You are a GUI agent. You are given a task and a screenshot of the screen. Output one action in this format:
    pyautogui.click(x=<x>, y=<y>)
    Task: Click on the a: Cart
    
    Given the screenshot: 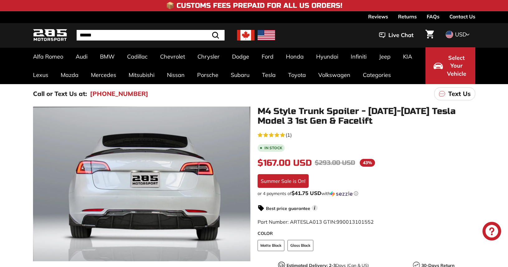 What is the action you would take?
    pyautogui.click(x=430, y=35)
    